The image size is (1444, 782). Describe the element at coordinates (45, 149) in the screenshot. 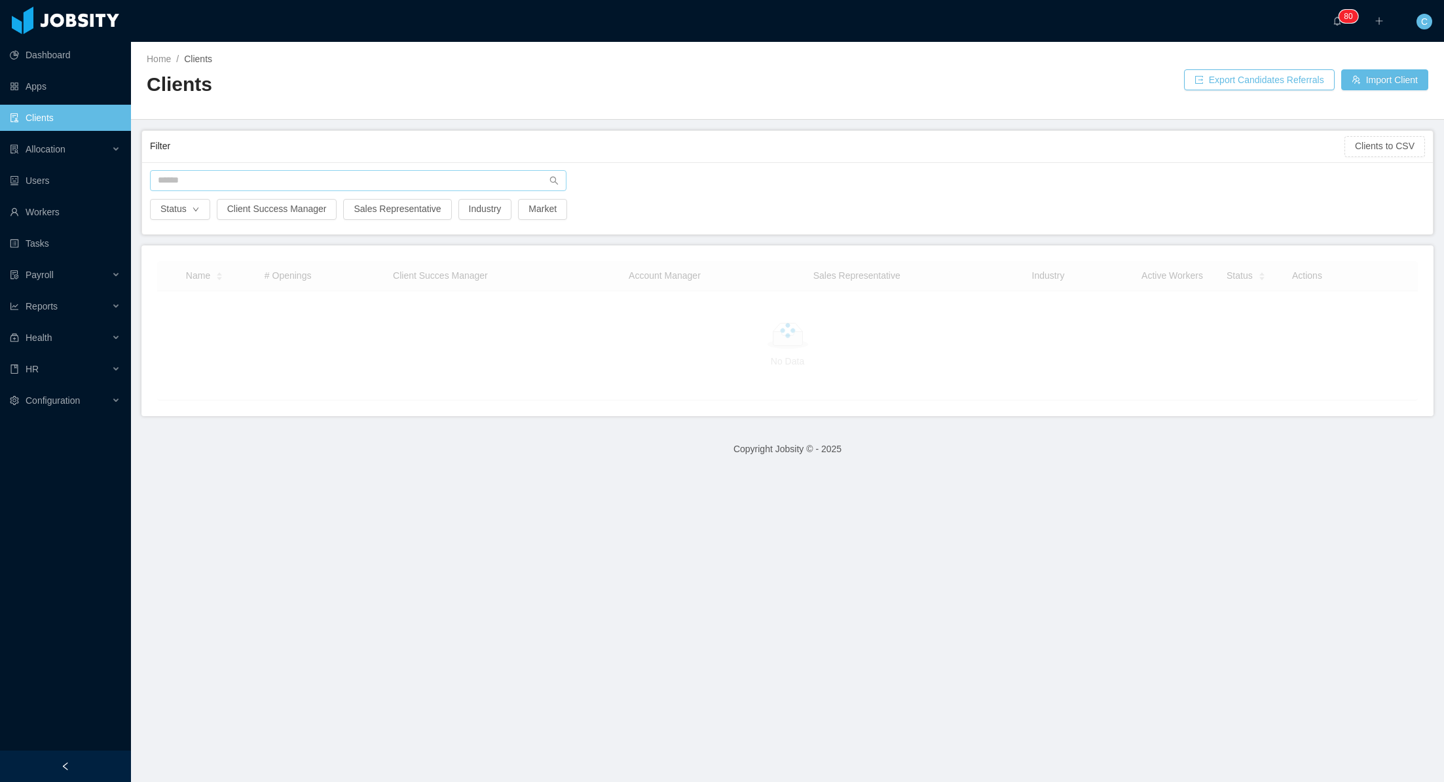

I see `span: Allocation` at that location.